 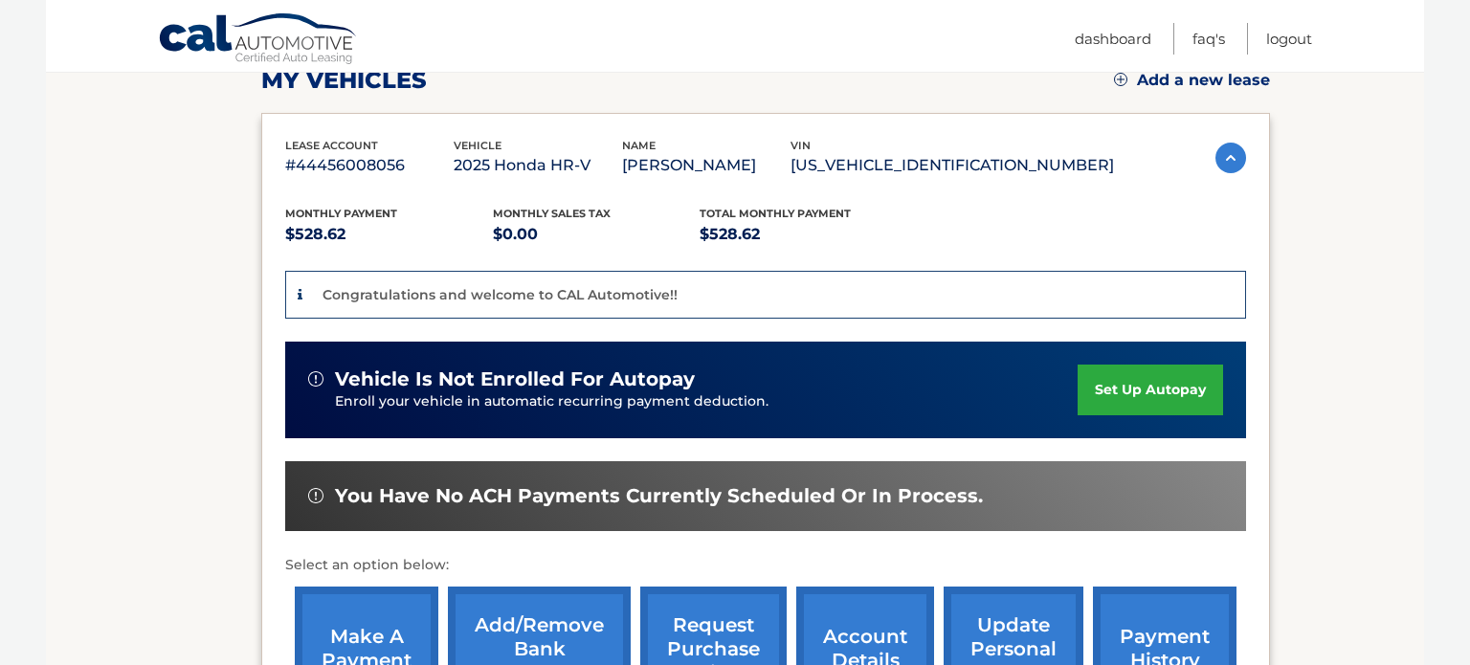 What do you see at coordinates (658, 496) in the screenshot?
I see `span: You have no ACH payments currently scheduled or in process.` at bounding box center [658, 496].